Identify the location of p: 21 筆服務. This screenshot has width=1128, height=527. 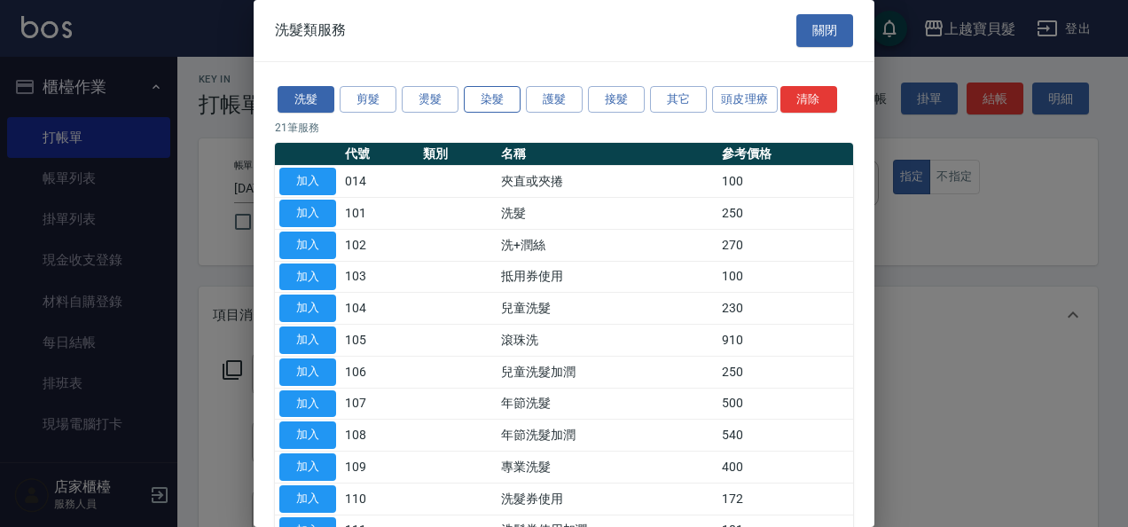
(564, 128).